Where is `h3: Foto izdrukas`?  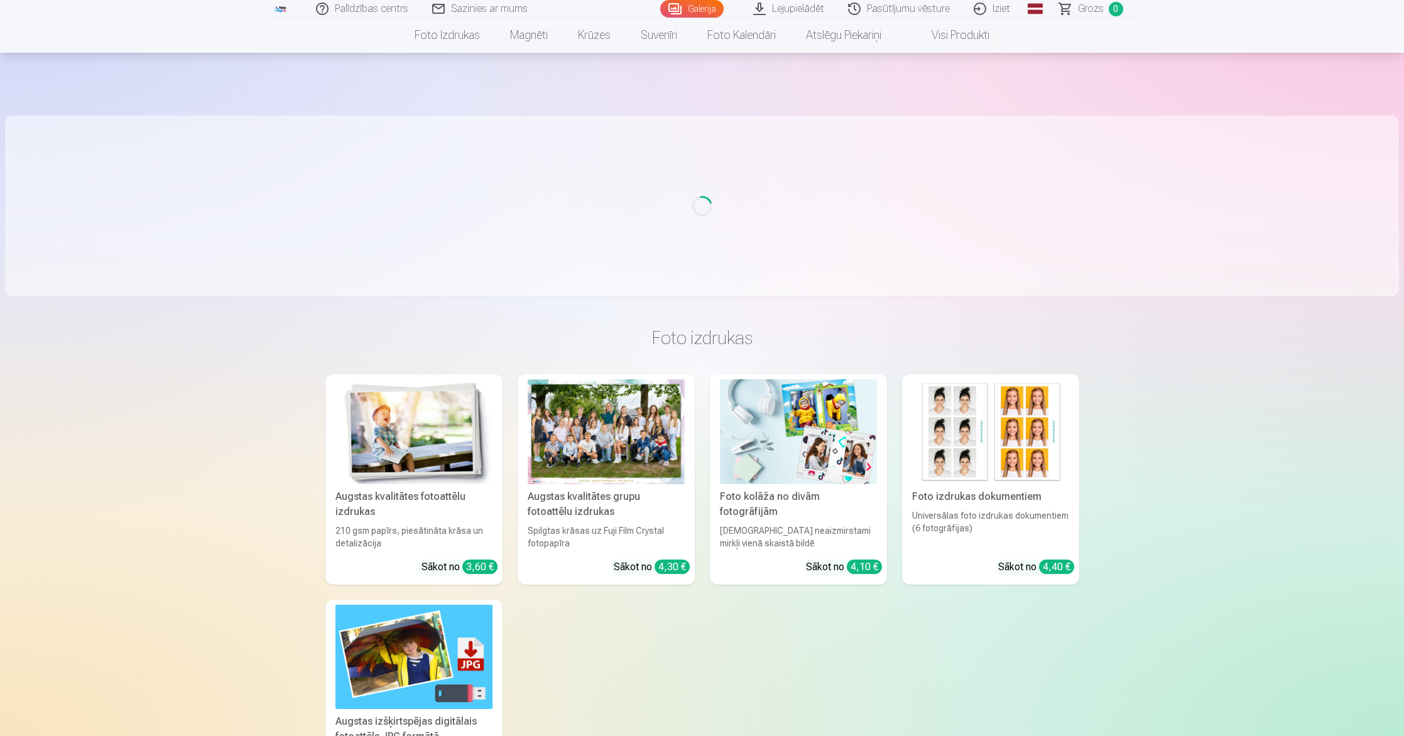 h3: Foto izdrukas is located at coordinates (702, 338).